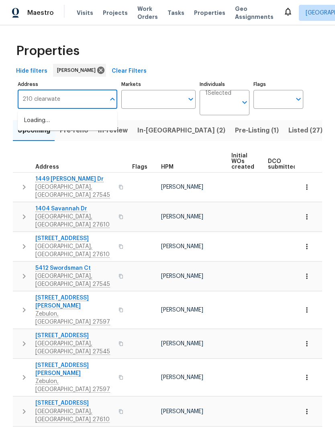 The image size is (335, 428). I want to click on span: Projects, so click(115, 13).